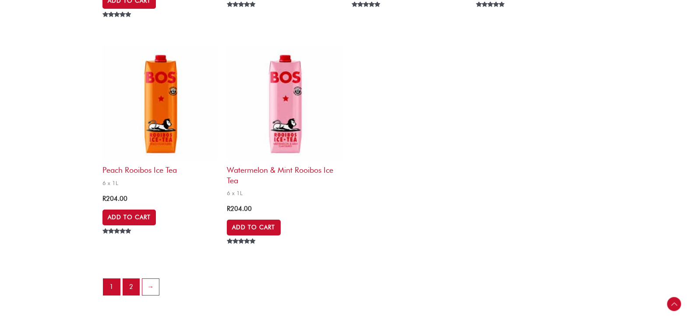 Image resolution: width=694 pixels, height=324 pixels. Describe the element at coordinates (160, 167) in the screenshot. I see `h2: Peach Rooibos Ice Tea` at that location.